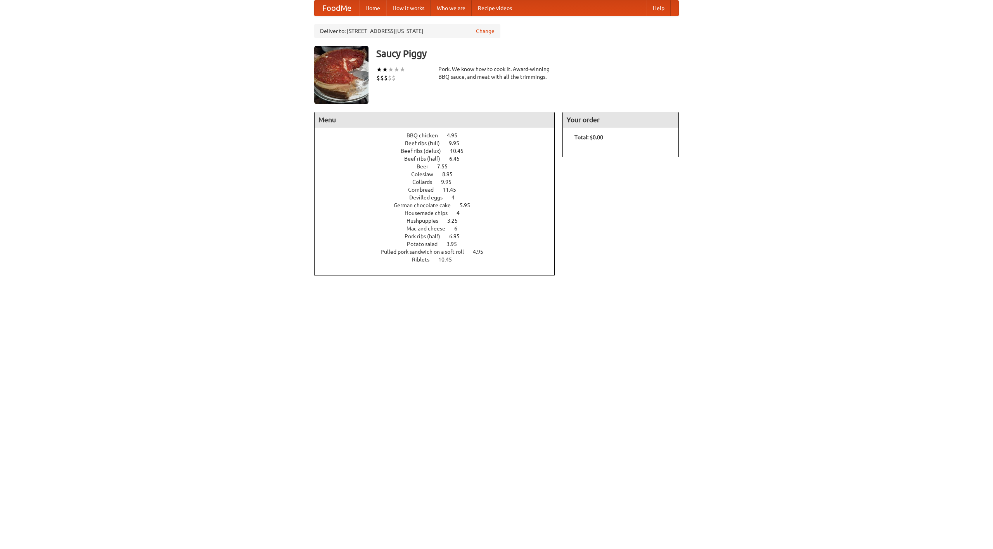 This screenshot has width=993, height=549. What do you see at coordinates (337, 8) in the screenshot?
I see `a: FoodMe` at bounding box center [337, 8].